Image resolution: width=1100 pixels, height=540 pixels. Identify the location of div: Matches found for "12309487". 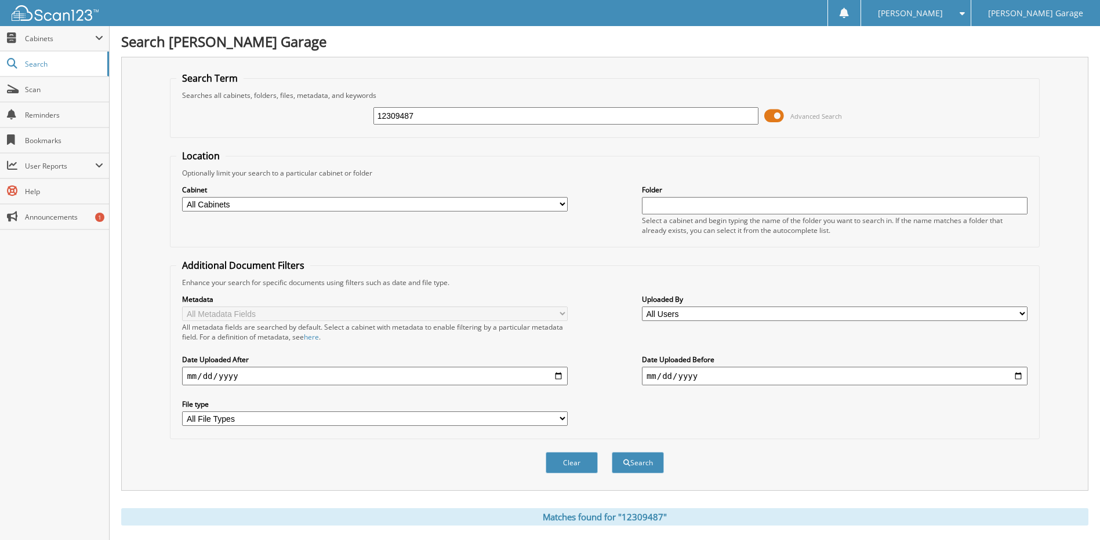
(605, 517).